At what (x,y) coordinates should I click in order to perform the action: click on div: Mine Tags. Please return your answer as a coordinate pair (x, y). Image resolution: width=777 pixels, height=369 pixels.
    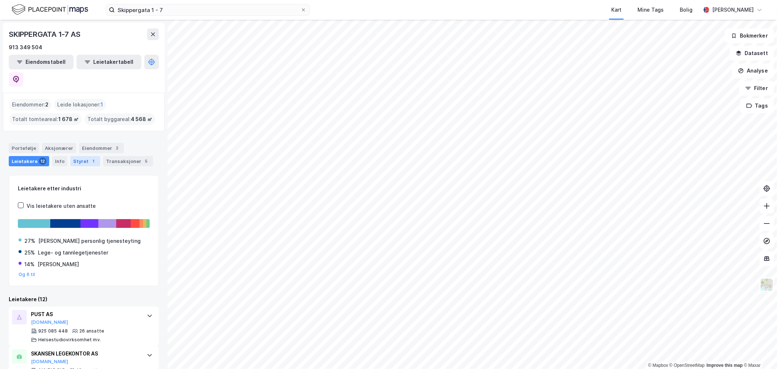
    Looking at the image, I should click on (651, 10).